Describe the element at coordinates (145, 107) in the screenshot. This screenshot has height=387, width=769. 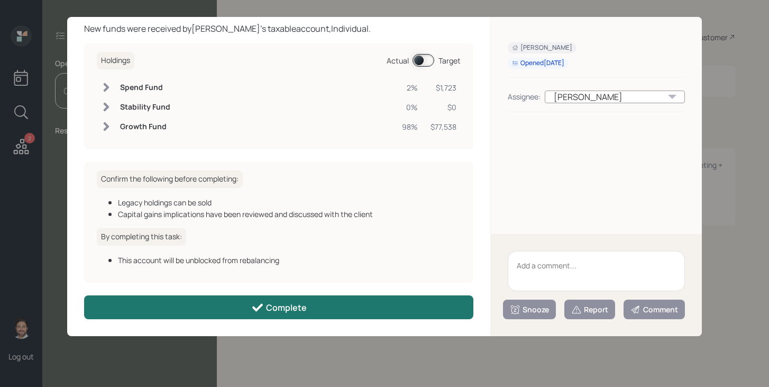
I see `h6: Stability Fund` at that location.